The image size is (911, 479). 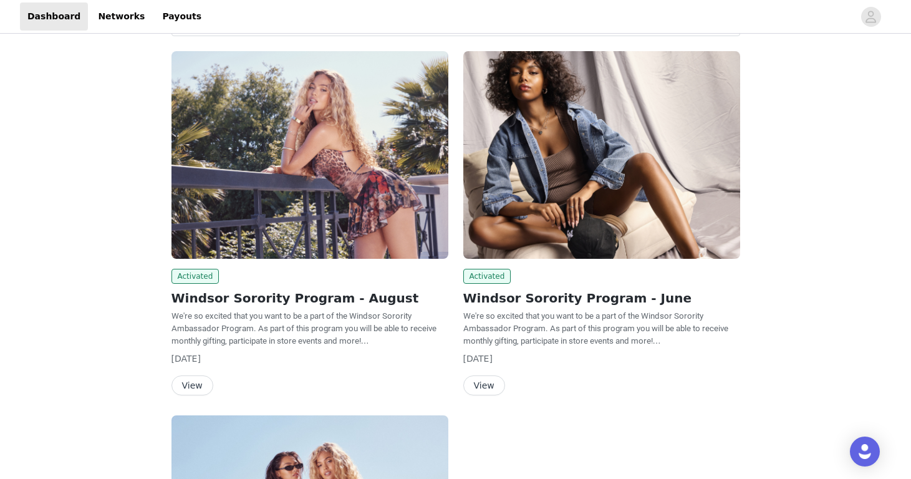 What do you see at coordinates (54, 16) in the screenshot?
I see `a: Dashboard` at bounding box center [54, 16].